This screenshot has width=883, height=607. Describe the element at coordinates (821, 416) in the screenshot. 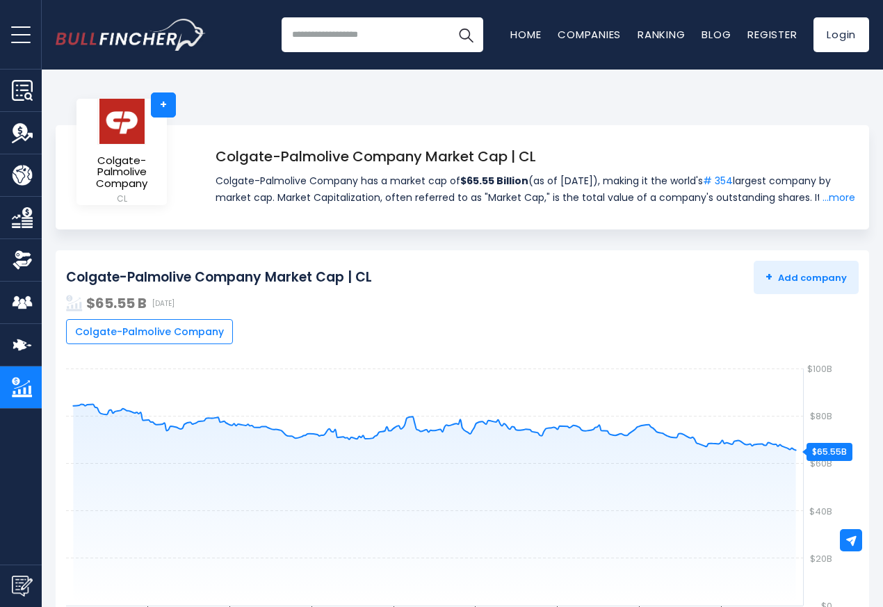

I see `text: $80B` at that location.